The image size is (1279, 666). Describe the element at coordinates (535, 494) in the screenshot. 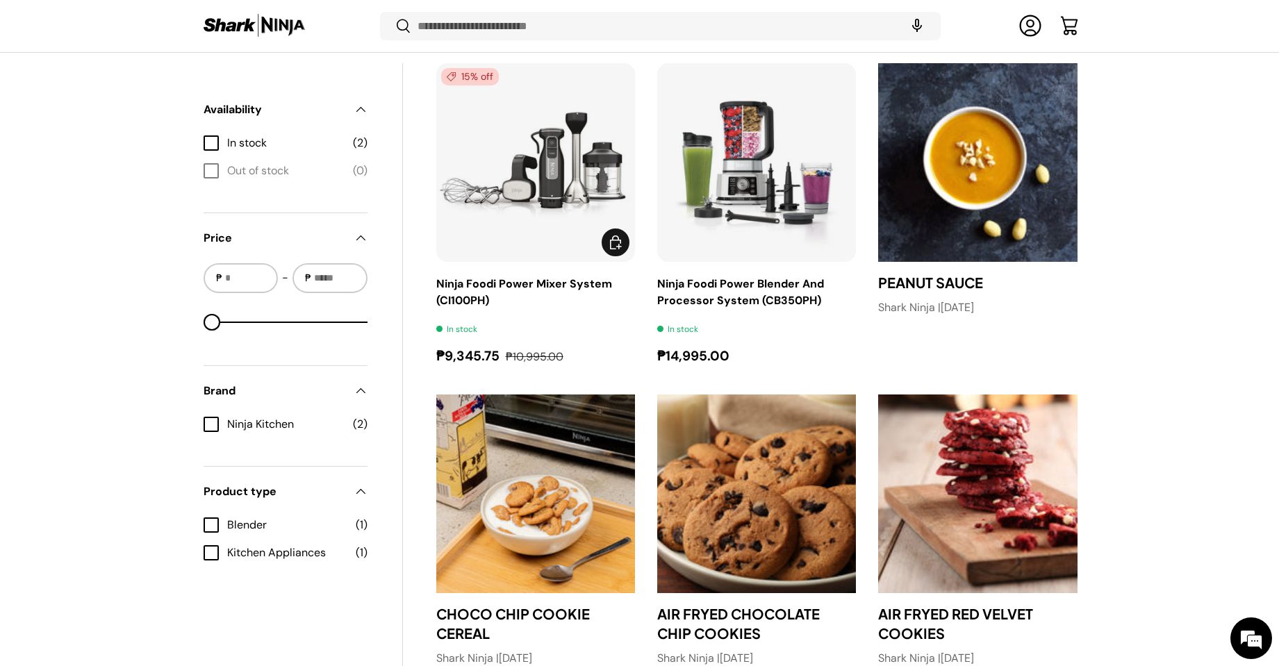

I see `img: https://sharkninja.com.ph/blogs/recipes/choco-chip-cookie-cereal` at that location.